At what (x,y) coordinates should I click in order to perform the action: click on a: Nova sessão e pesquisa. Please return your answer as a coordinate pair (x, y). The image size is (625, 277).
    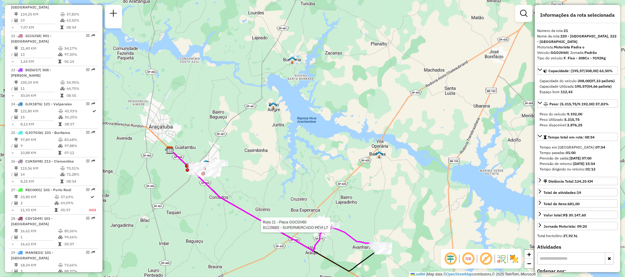
    Looking at the image, I should click on (113, 14).